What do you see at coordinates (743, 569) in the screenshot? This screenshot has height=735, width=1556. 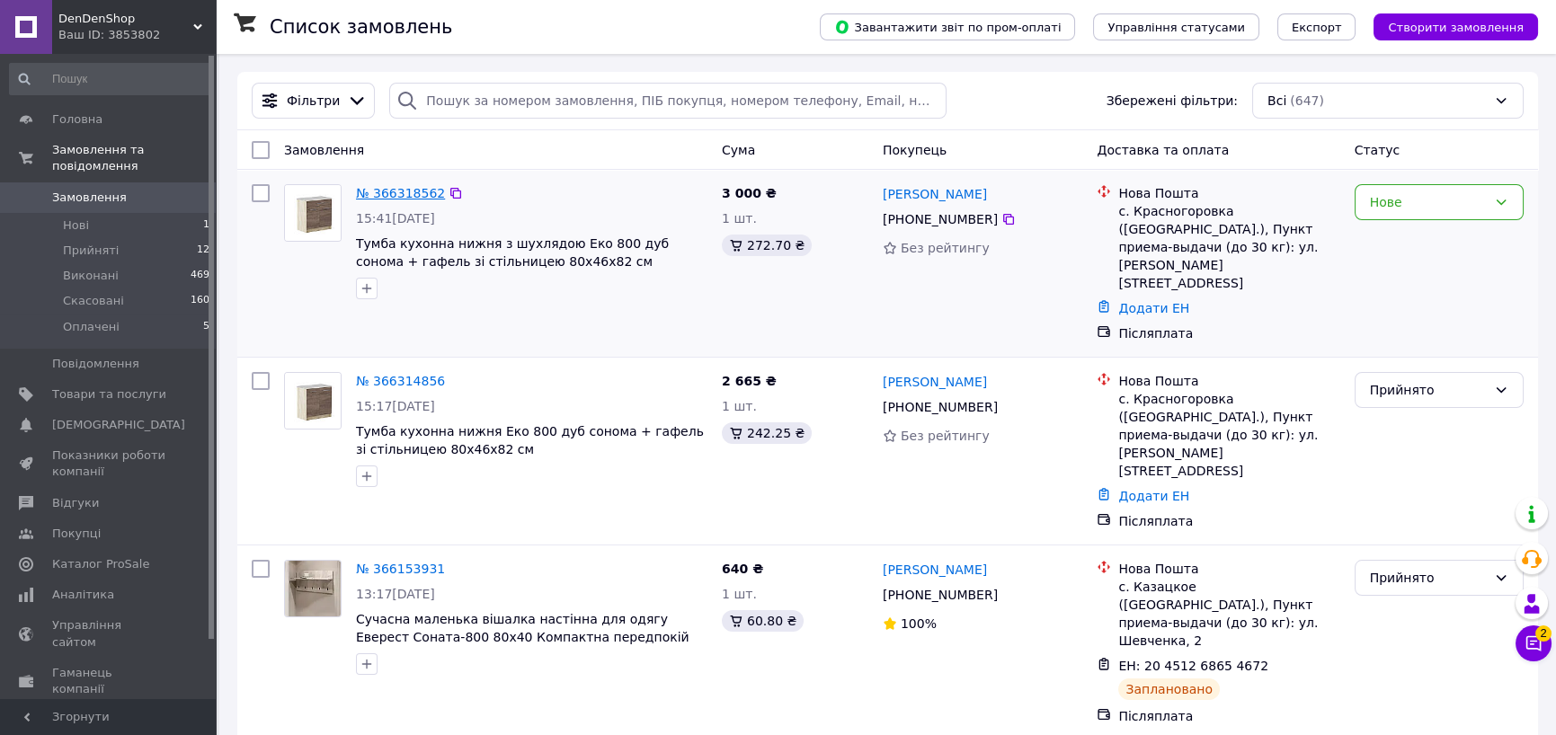 I see `span: 640 ₴` at bounding box center [743, 569].